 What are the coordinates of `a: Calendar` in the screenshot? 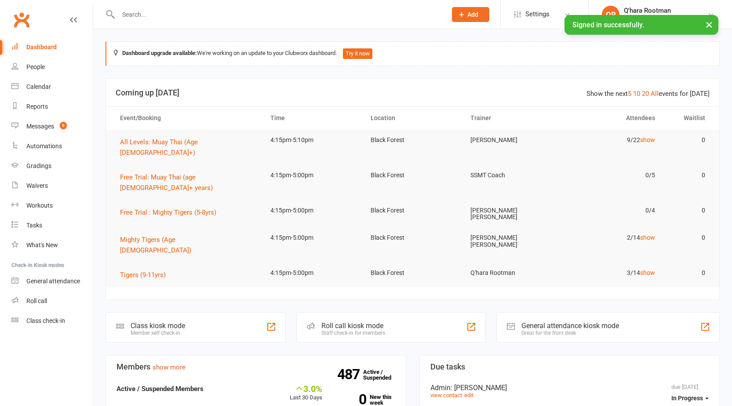 It's located at (52, 87).